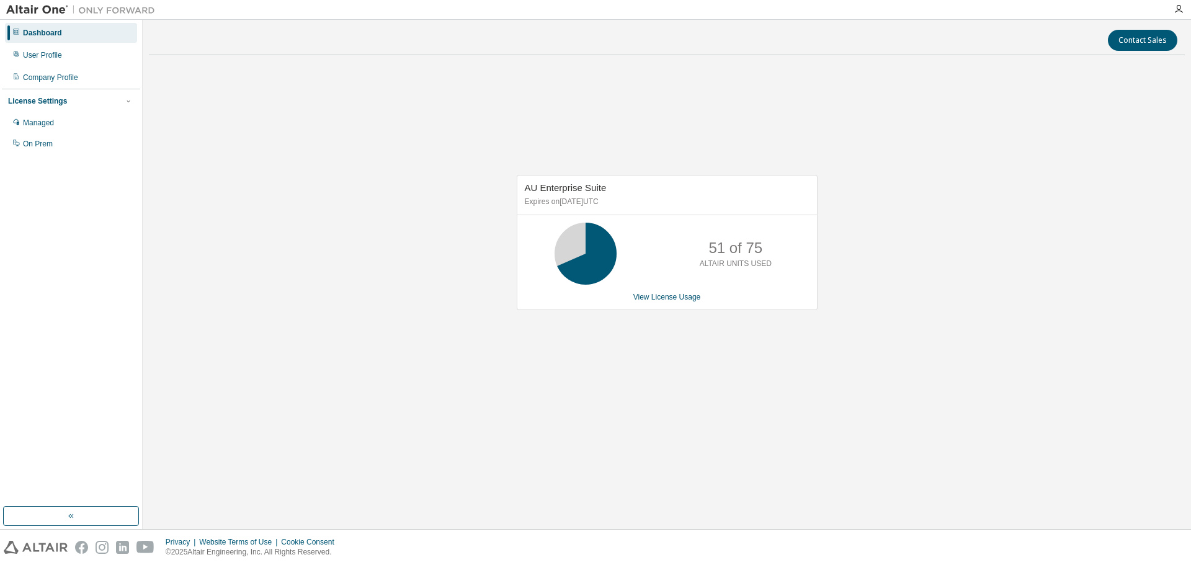 The width and height of the screenshot is (1191, 565). Describe the element at coordinates (38, 144) in the screenshot. I see `div: On Prem` at that location.